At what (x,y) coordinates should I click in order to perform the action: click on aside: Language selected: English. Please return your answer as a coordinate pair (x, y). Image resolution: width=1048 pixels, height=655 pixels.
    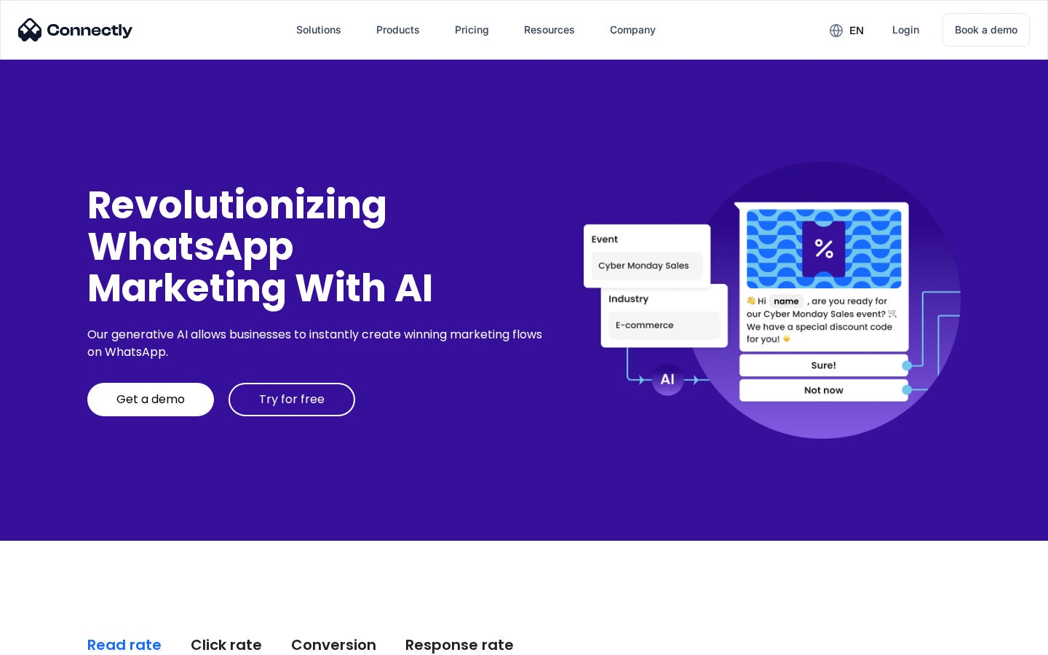
    Looking at the image, I should click on (51, 640).